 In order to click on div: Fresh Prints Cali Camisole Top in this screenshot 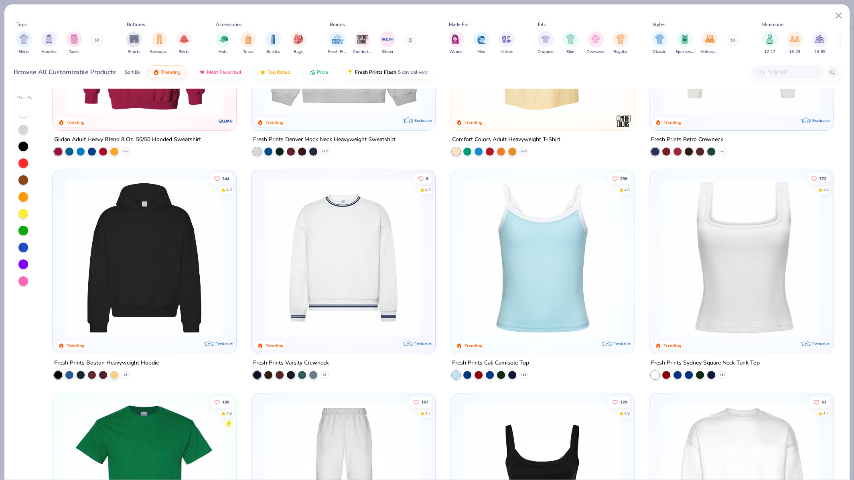, I will do `click(491, 363)`.